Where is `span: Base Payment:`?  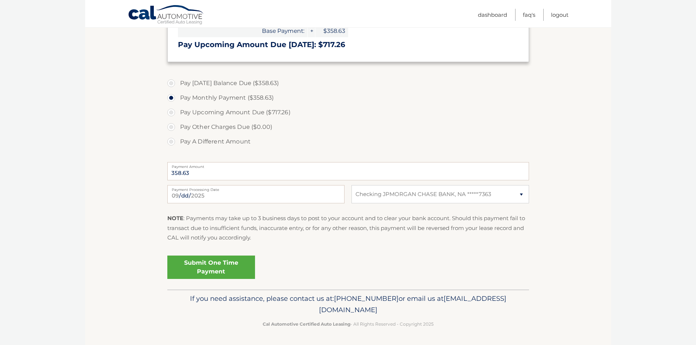 span: Base Payment: is located at coordinates (243, 31).